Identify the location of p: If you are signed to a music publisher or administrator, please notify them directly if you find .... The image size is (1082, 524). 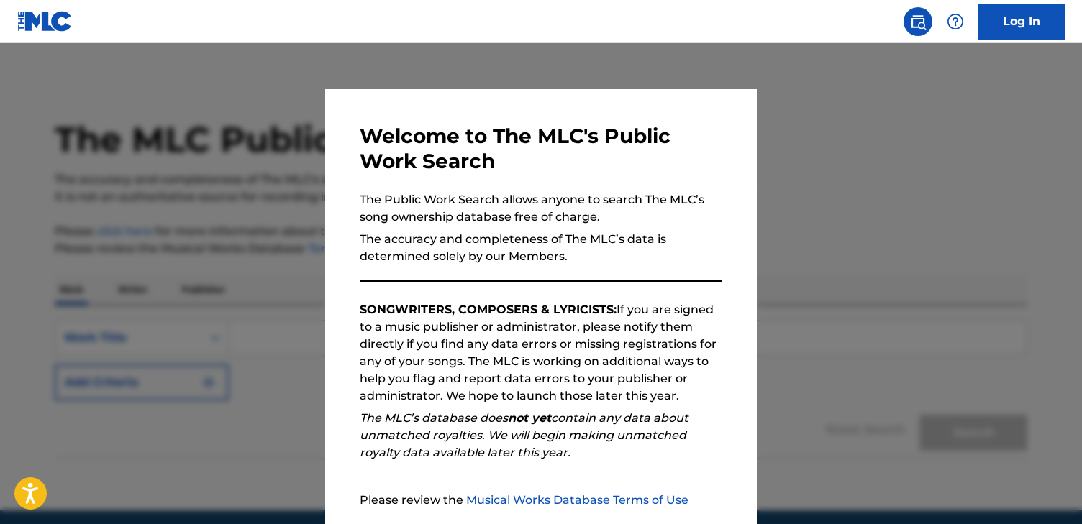
(541, 353).